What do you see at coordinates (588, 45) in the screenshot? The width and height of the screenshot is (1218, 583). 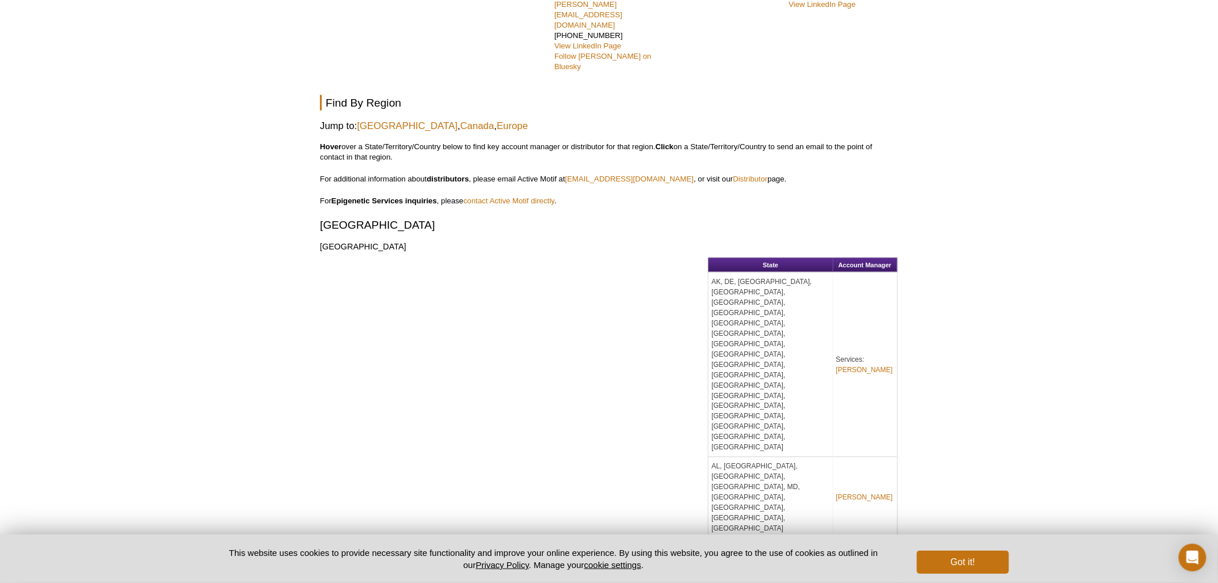 I see `a: View LinkedIn Page` at bounding box center [588, 45].